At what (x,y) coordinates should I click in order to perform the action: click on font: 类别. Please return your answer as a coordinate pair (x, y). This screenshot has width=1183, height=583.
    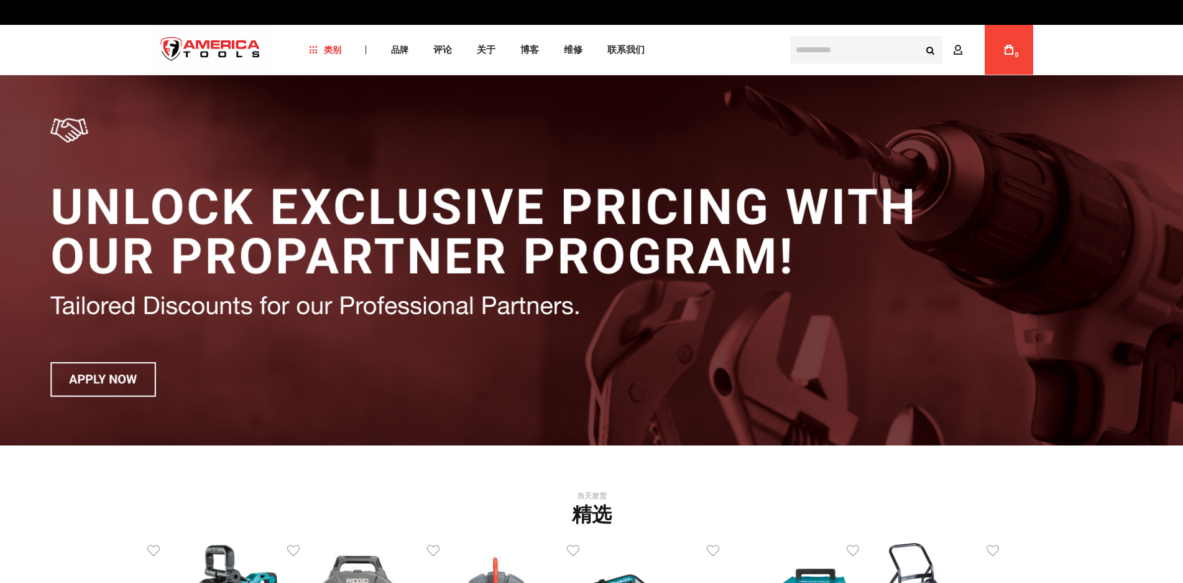
    Looking at the image, I should click on (333, 50).